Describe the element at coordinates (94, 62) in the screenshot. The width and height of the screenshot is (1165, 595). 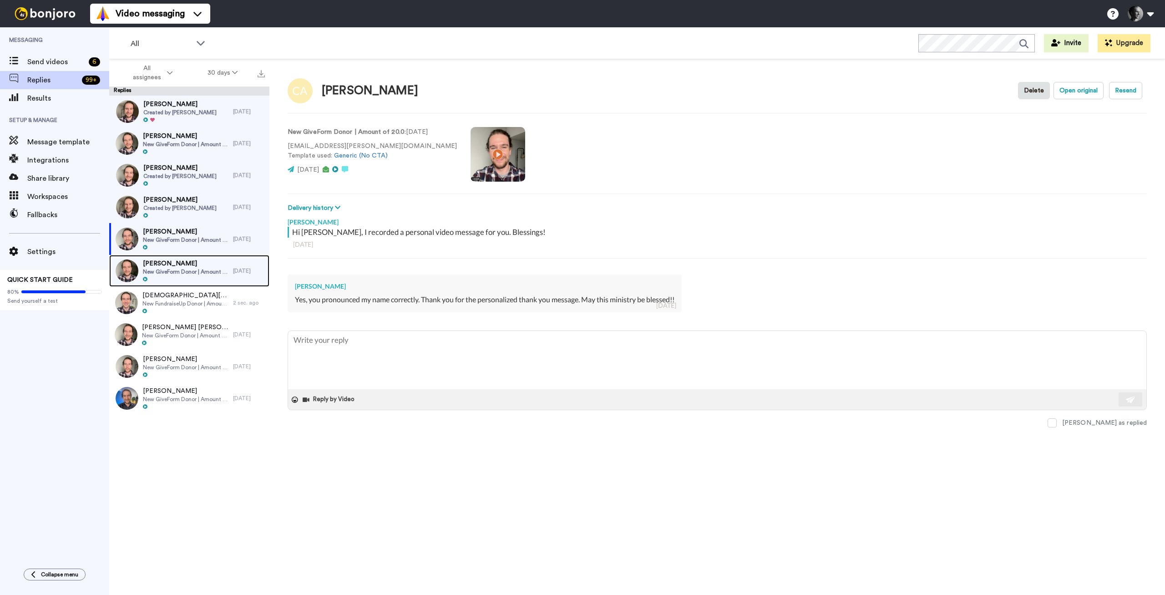
I see `div: 6` at that location.